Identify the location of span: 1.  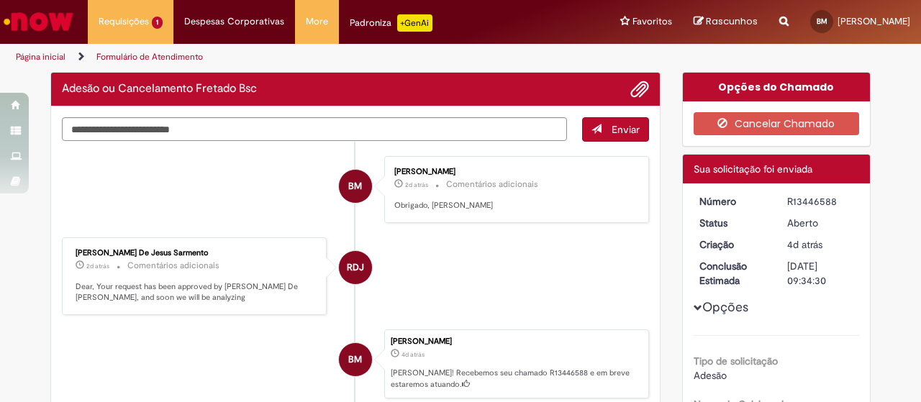
(157, 22).